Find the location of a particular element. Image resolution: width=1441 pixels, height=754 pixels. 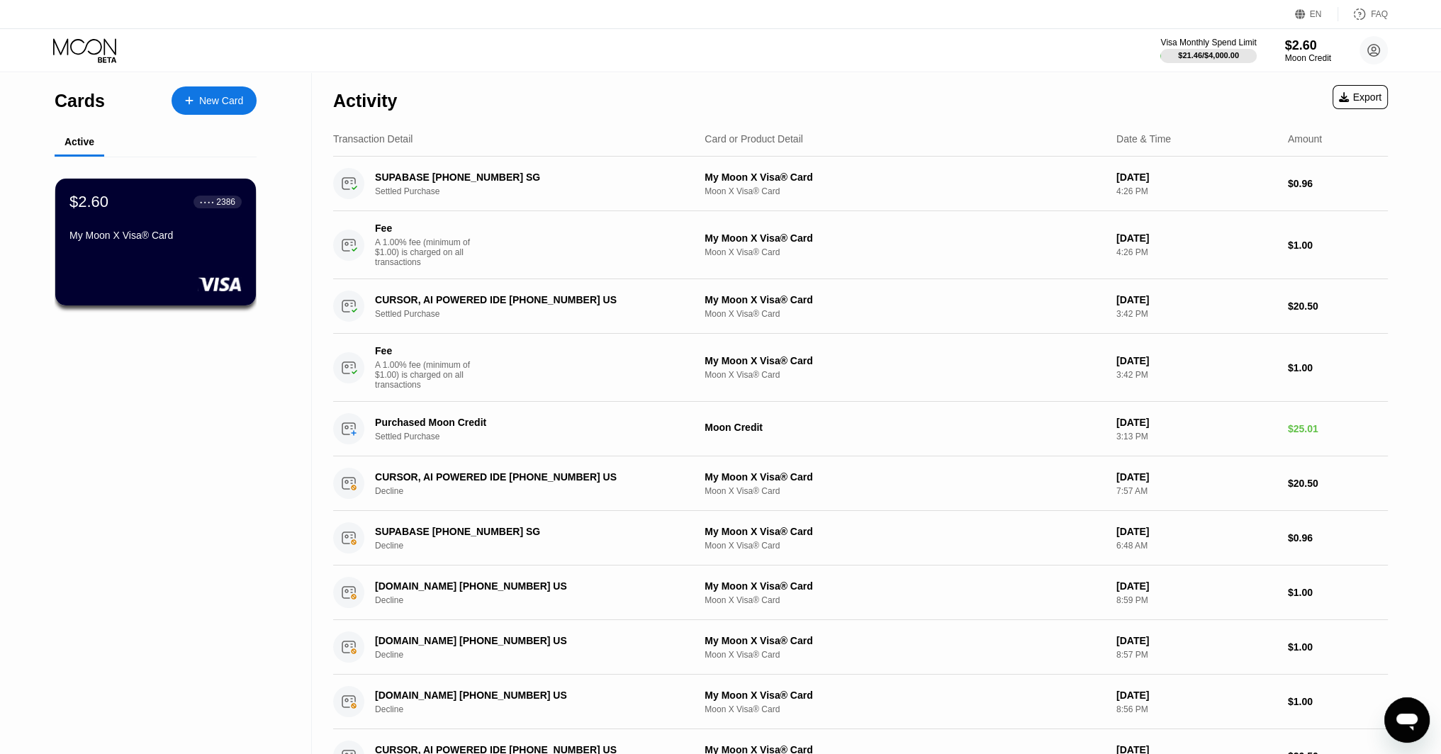

div: $25.01 is located at coordinates (1338, 429).